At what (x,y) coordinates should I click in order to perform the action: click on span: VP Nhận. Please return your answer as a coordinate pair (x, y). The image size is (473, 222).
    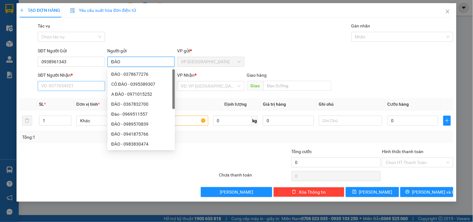
    Looking at the image, I should click on (186, 75).